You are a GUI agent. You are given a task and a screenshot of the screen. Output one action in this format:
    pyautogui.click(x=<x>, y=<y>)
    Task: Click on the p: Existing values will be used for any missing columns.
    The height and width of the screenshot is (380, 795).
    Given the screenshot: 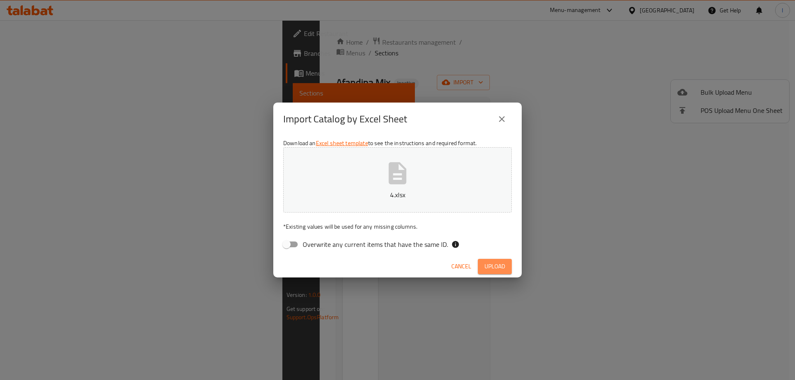 What is the action you would take?
    pyautogui.click(x=397, y=227)
    